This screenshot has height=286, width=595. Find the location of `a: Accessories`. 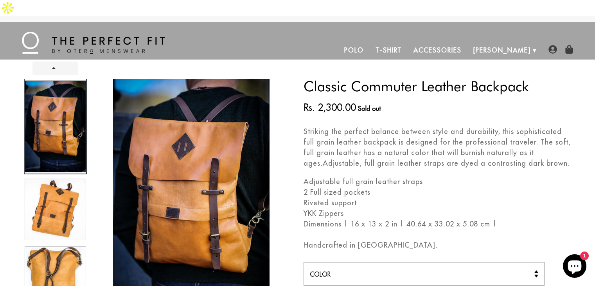

a: Accessories is located at coordinates (438, 50).